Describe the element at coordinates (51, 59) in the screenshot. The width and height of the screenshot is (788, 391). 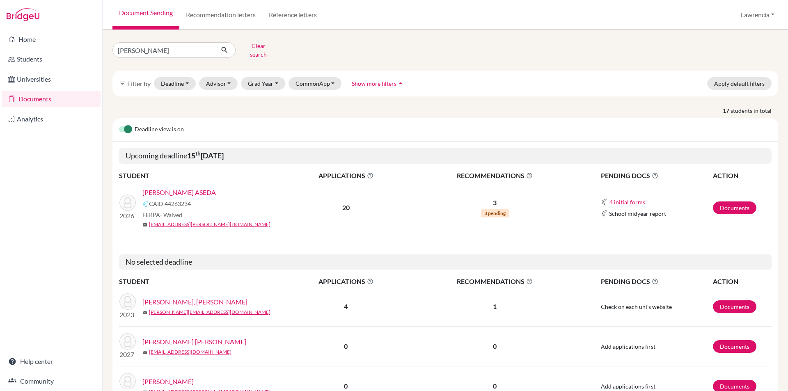
I see `a: Students` at that location.